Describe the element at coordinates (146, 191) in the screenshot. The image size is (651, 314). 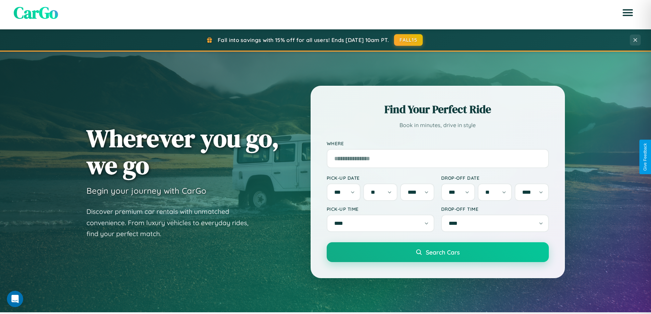
I see `h3: Begin your journey with CarGo` at that location.